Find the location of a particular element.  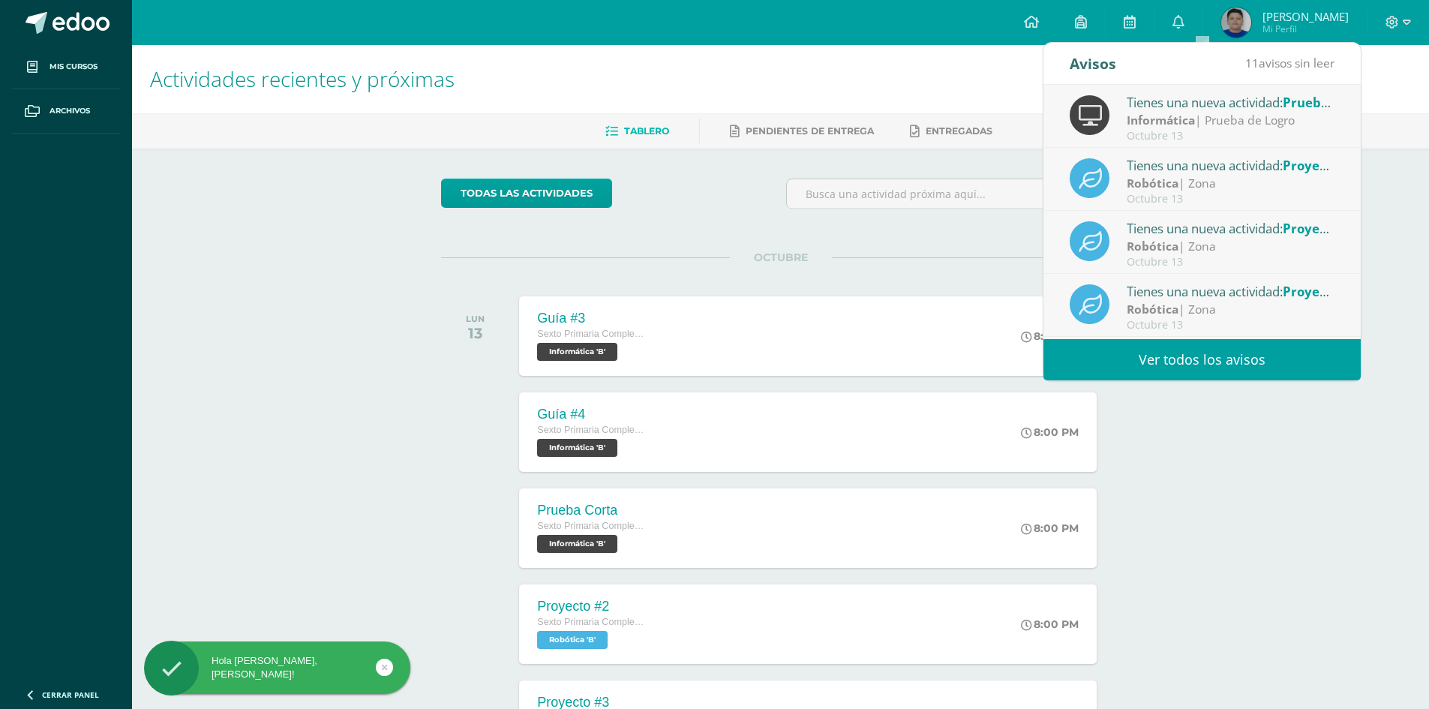

span: Proyecto #2 is located at coordinates (1321, 291).